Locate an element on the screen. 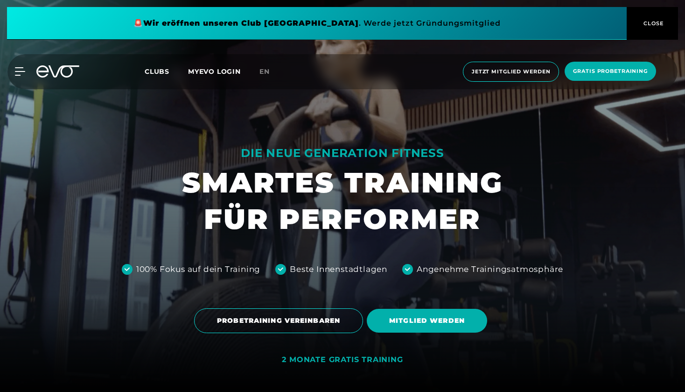  a: Clubs is located at coordinates (166, 71).